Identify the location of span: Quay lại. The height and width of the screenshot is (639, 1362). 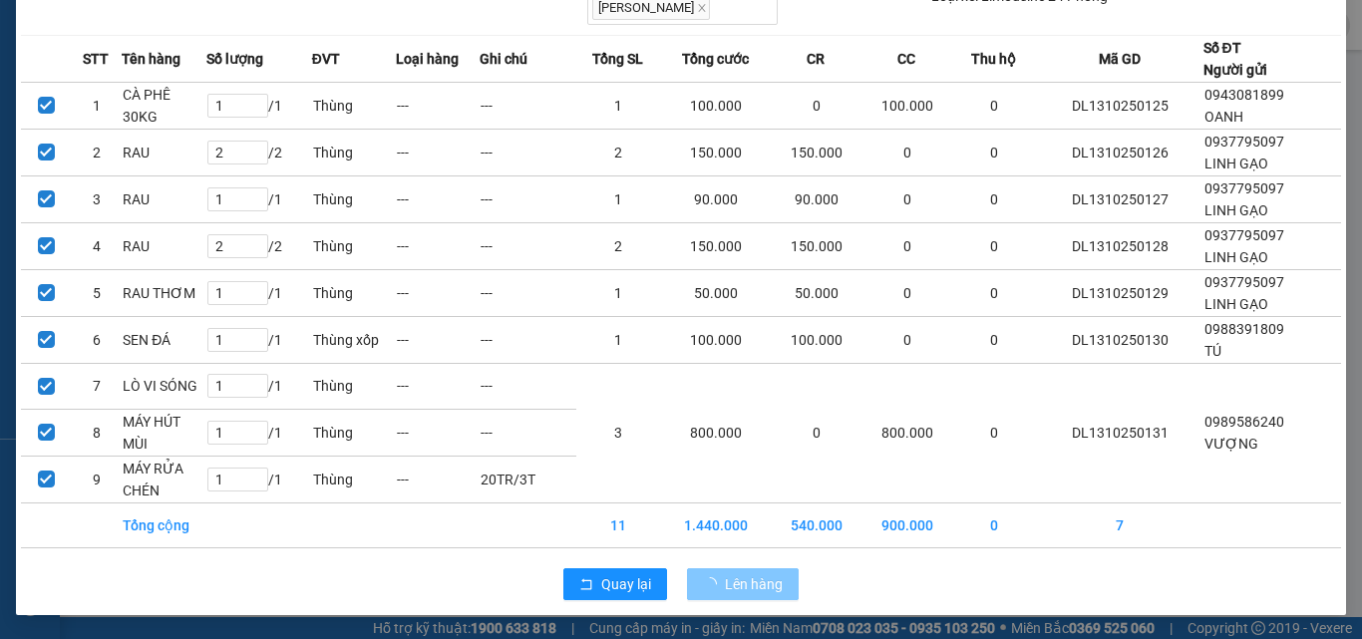
(626, 584).